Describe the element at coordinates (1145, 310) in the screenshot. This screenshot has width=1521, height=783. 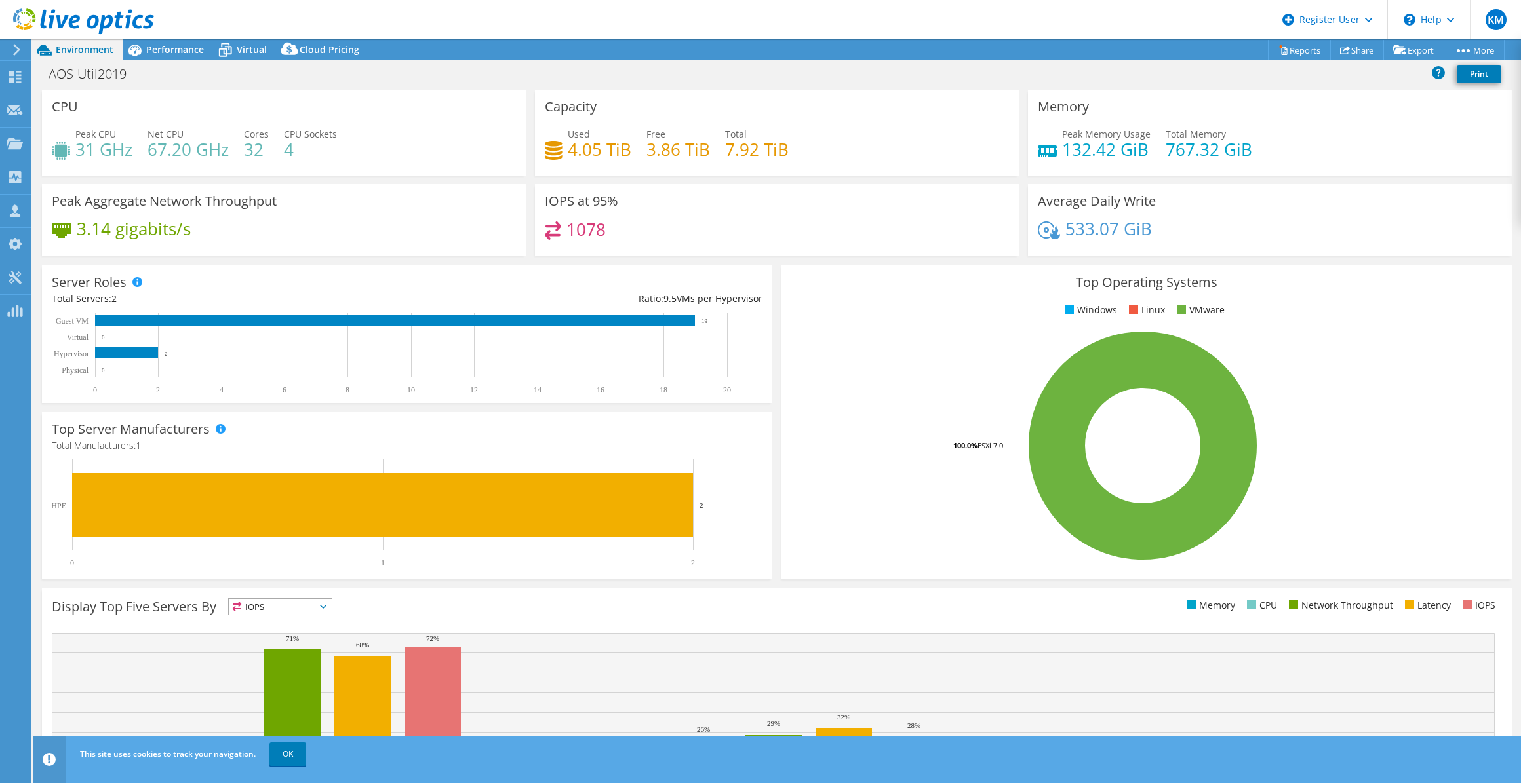
I see `li: Linux` at that location.